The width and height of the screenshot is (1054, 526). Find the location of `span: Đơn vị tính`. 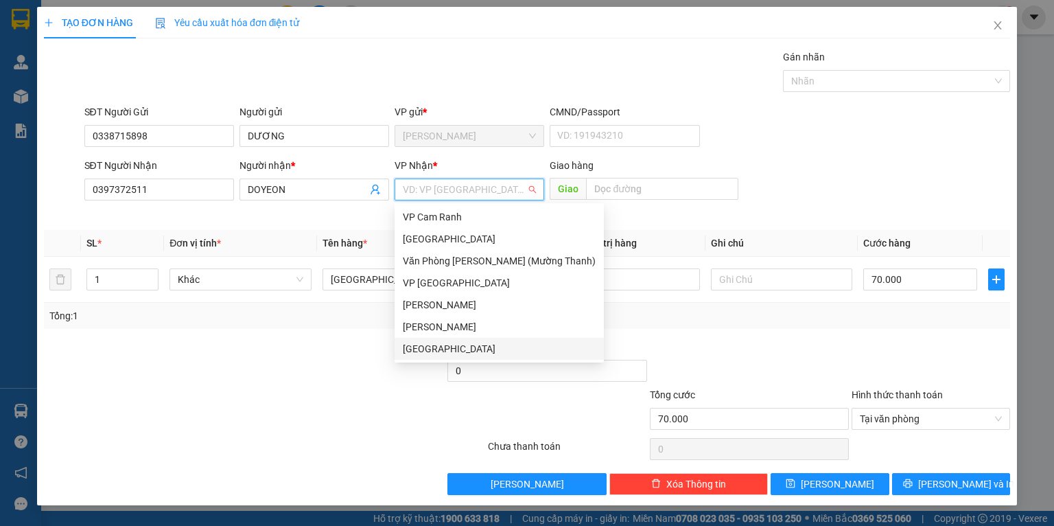

span: Đơn vị tính is located at coordinates (195, 243).